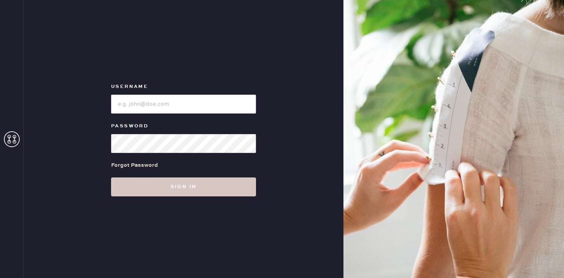 This screenshot has width=564, height=278. What do you see at coordinates (184, 126) in the screenshot?
I see `label: Password` at bounding box center [184, 126].